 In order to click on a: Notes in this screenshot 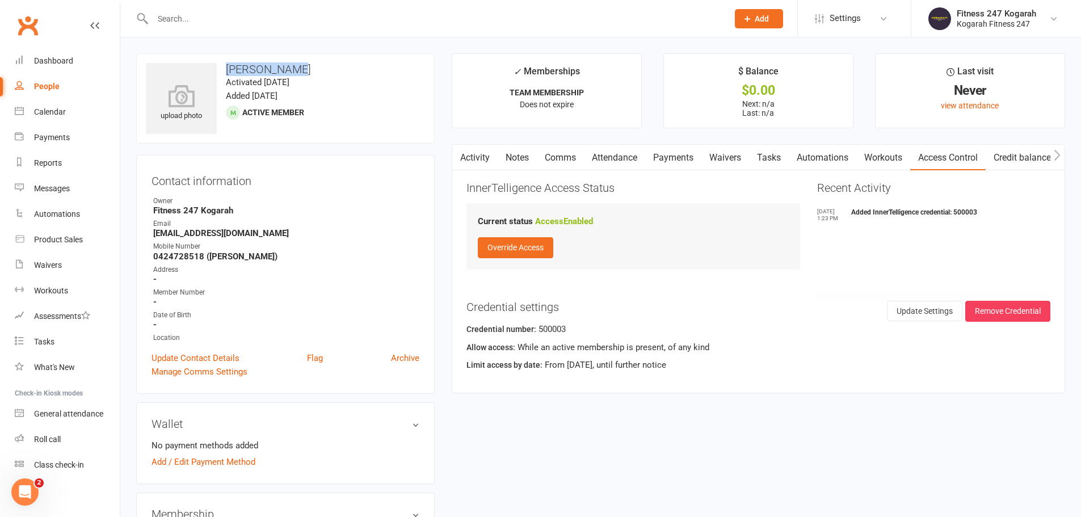, I will do `click(517, 158)`.